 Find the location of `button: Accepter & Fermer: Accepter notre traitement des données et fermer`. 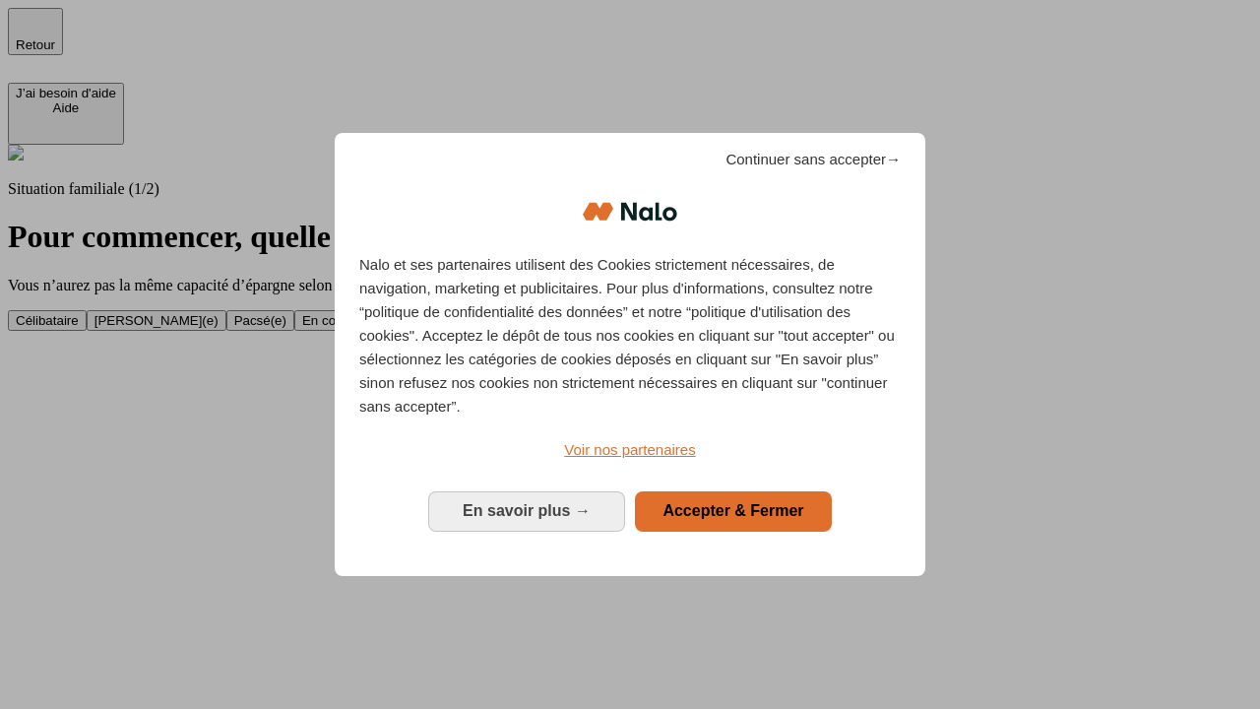

button: Accepter & Fermer: Accepter notre traitement des données et fermer is located at coordinates (733, 511).